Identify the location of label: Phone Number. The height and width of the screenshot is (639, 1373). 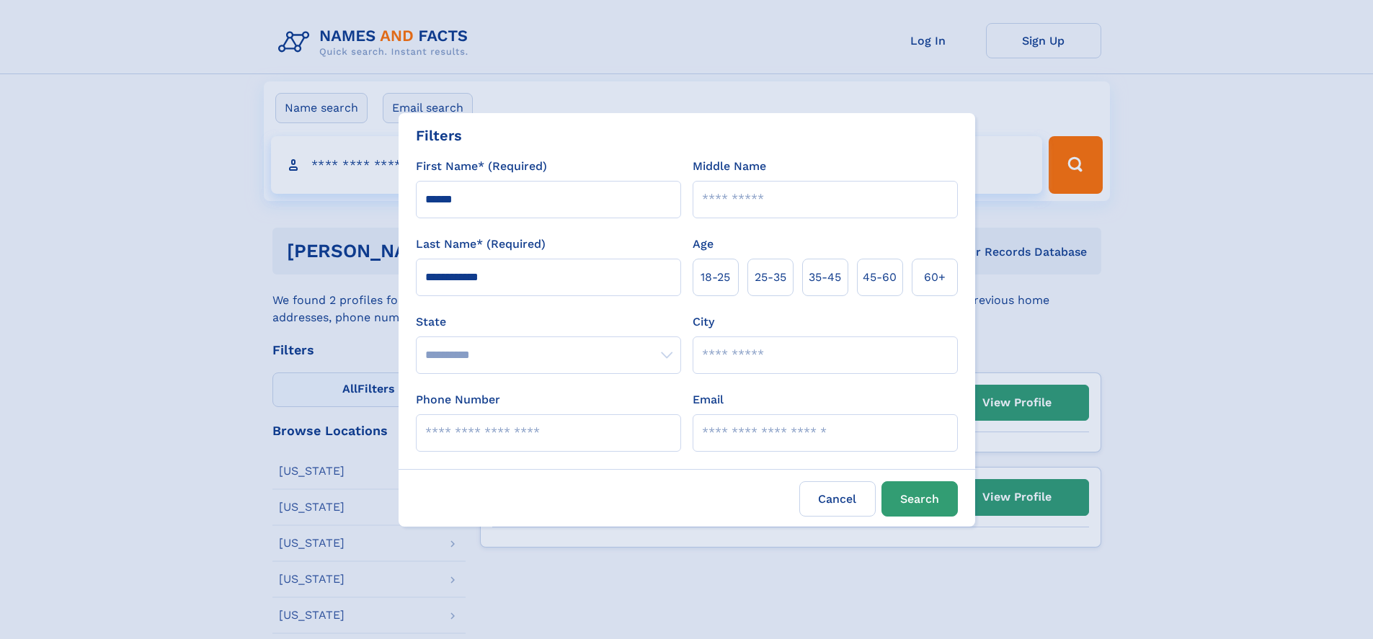
(458, 400).